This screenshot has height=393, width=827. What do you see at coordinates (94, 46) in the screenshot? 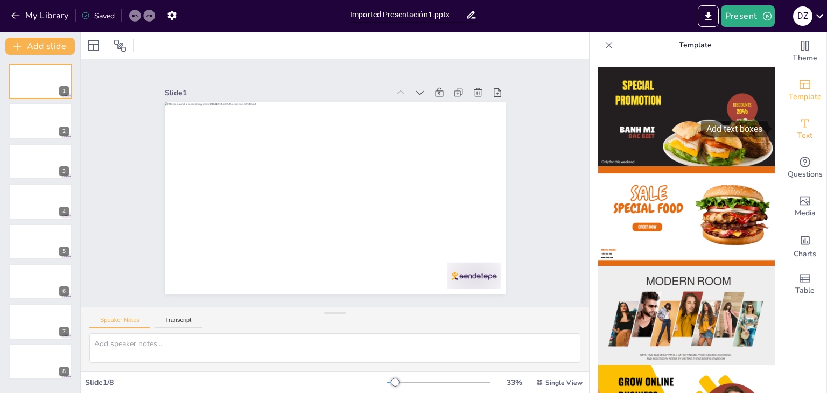
I see `div: Layout` at bounding box center [94, 46].